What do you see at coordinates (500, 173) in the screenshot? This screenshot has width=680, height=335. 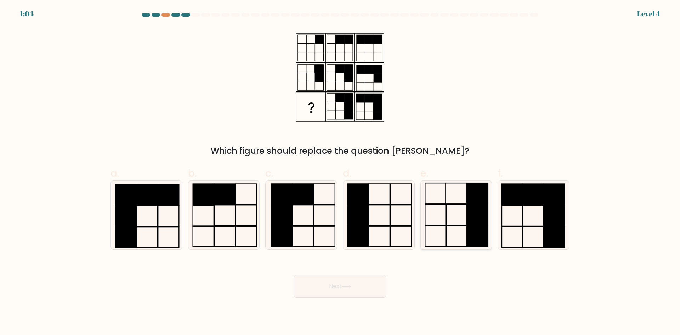 I see `span: f.` at bounding box center [500, 173].